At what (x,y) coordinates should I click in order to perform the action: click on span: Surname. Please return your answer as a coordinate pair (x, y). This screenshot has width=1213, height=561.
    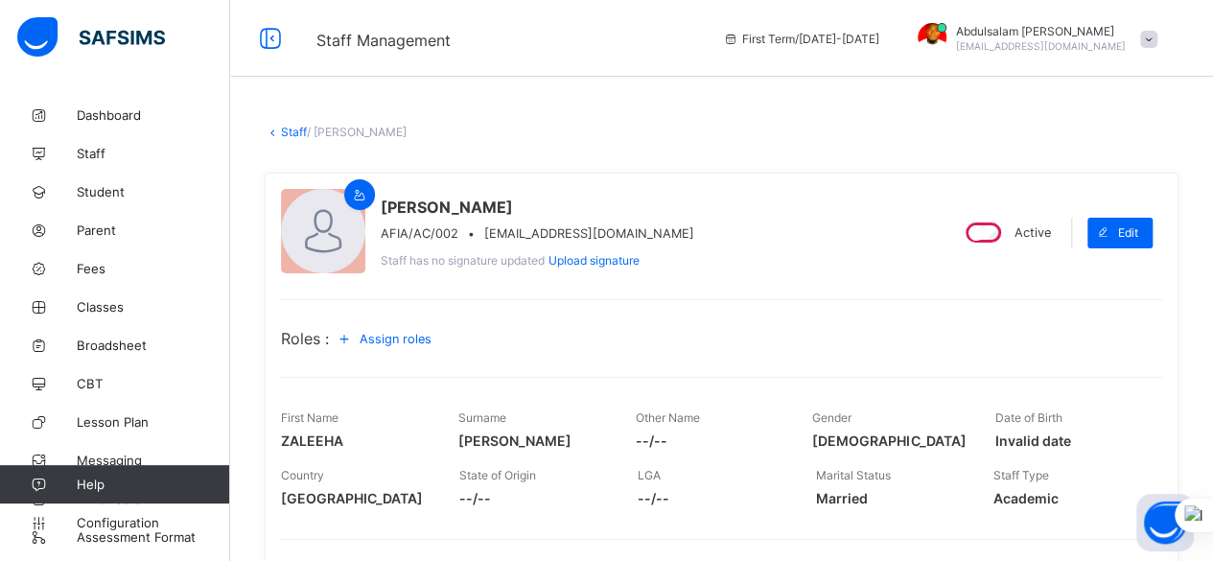
    Looking at the image, I should click on (482, 417).